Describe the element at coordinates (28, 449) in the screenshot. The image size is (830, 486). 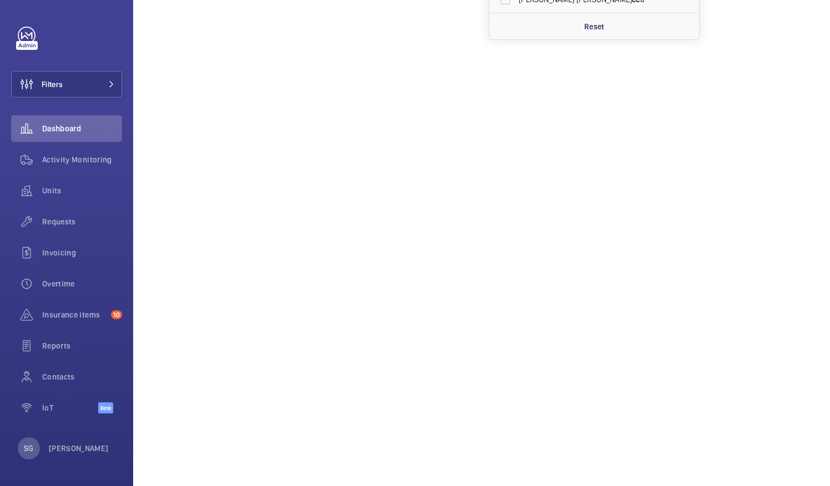
I see `p: SG` at that location.